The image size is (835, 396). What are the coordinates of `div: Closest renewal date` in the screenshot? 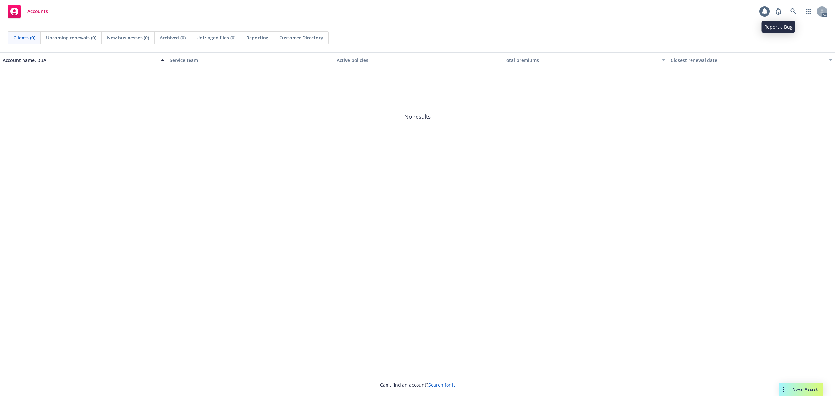 It's located at (748, 60).